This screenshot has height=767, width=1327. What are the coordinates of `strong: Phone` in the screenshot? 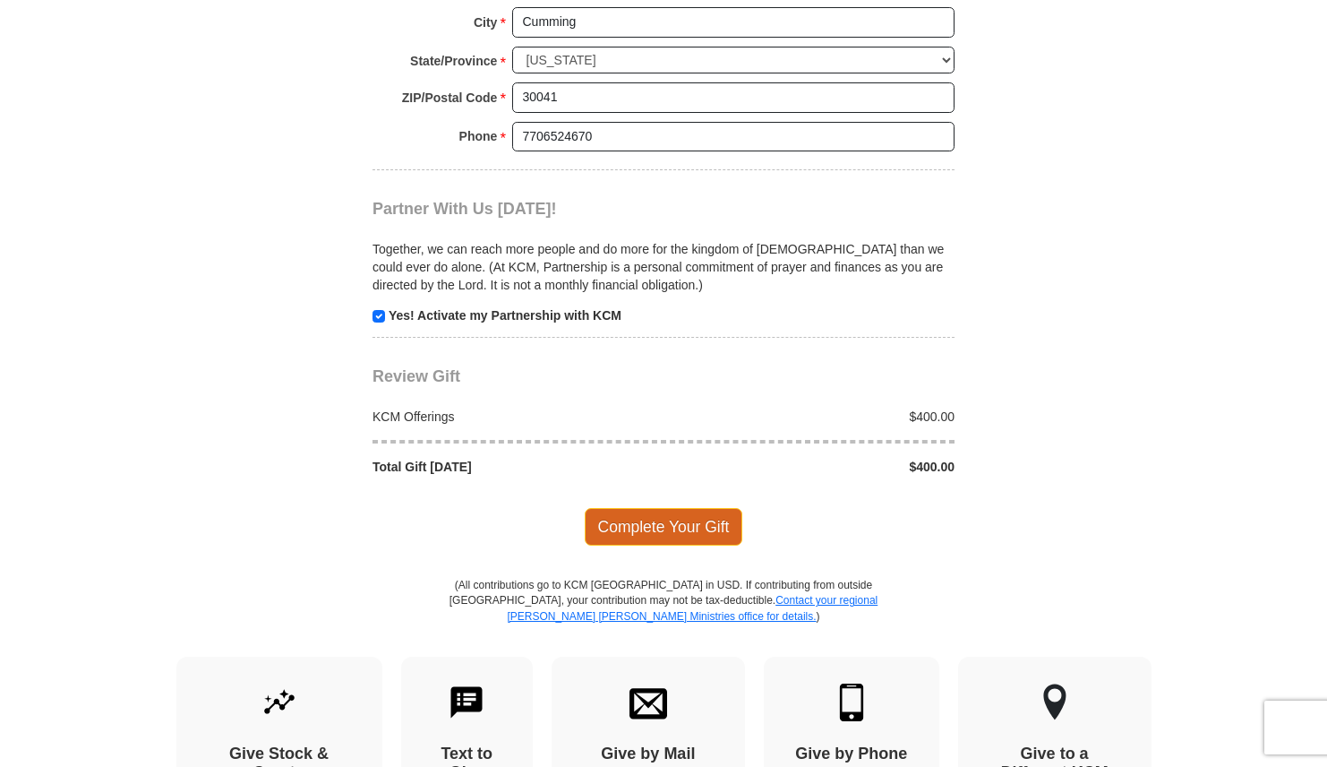 It's located at (478, 136).